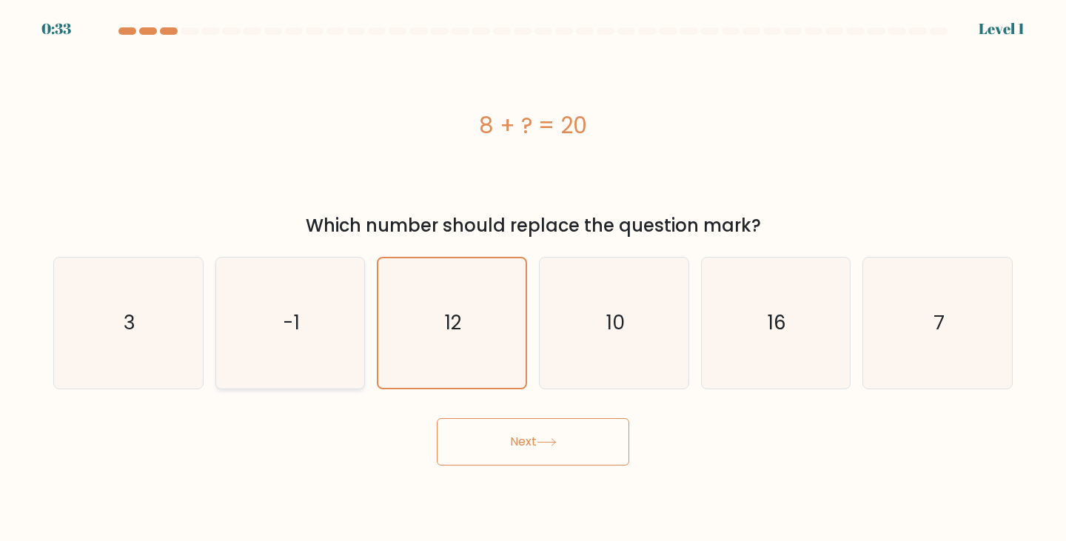 Image resolution: width=1066 pixels, height=541 pixels. What do you see at coordinates (533, 226) in the screenshot?
I see `div: Which number should replace the question mark?` at bounding box center [533, 226].